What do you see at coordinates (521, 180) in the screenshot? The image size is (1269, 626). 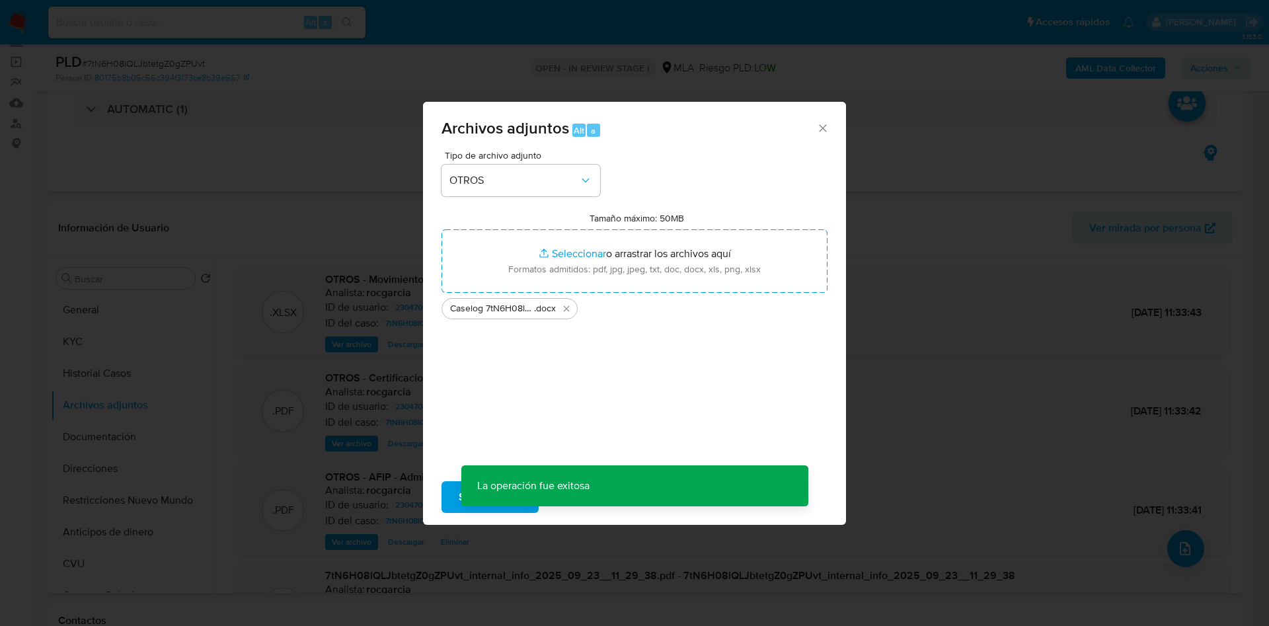 I see `button: OTROS` at bounding box center [521, 180].